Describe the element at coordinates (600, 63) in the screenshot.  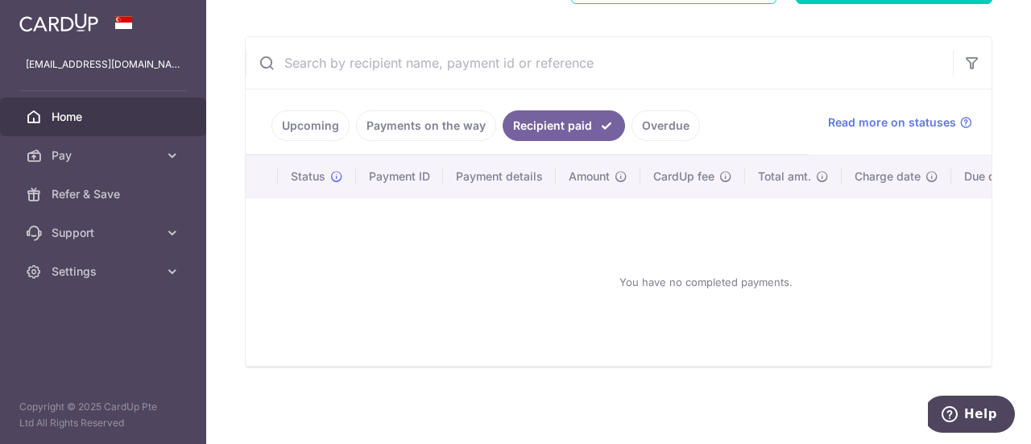
I see `input: Search by recipient name, payment id or reference` at that location.